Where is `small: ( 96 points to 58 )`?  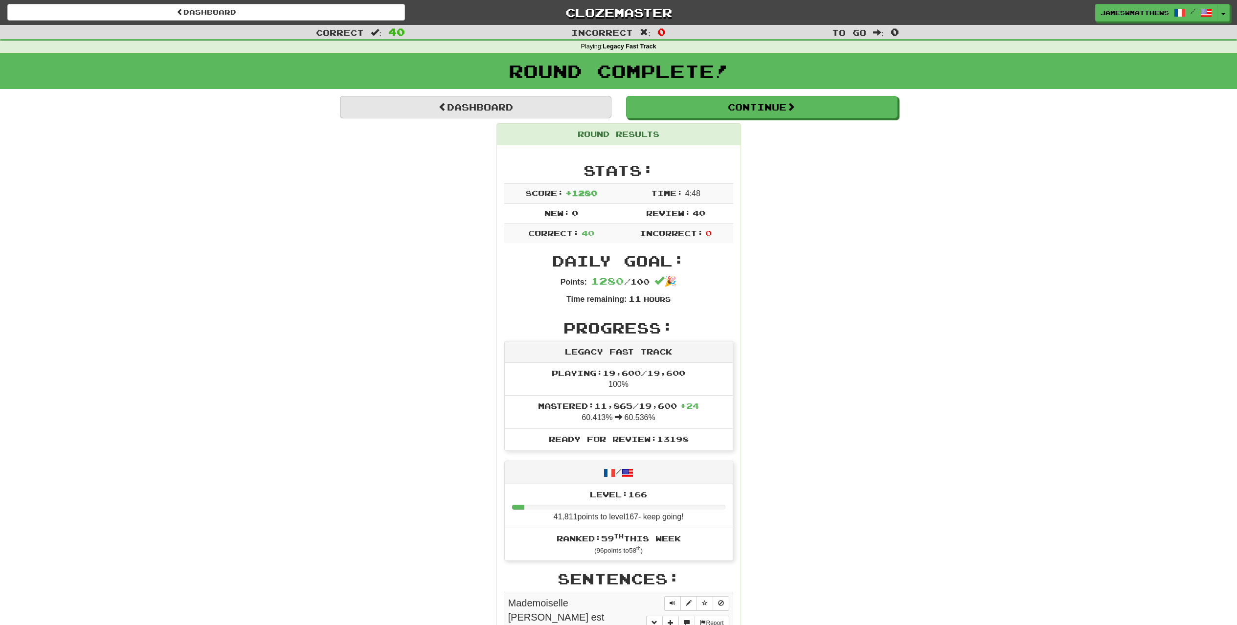 small: ( 96 points to 58 ) is located at coordinates (618, 550).